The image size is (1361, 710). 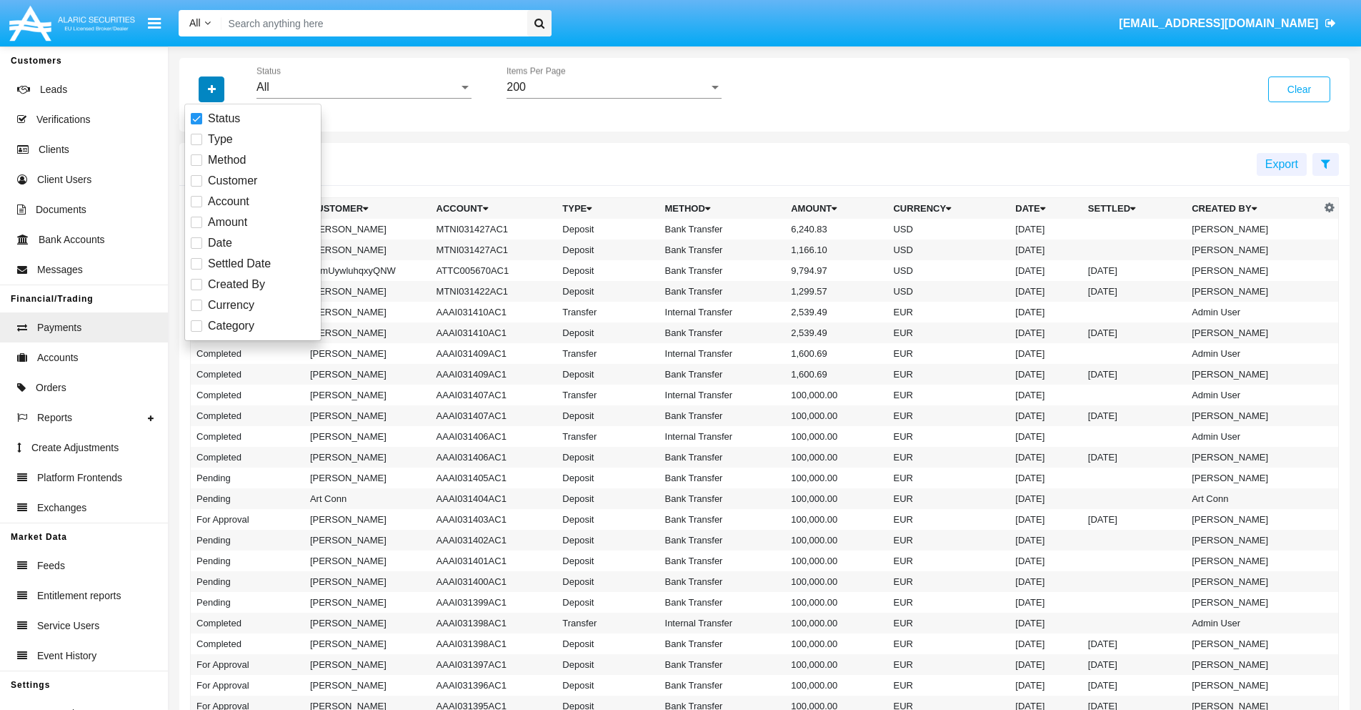 I want to click on span: Currency, so click(x=231, y=305).